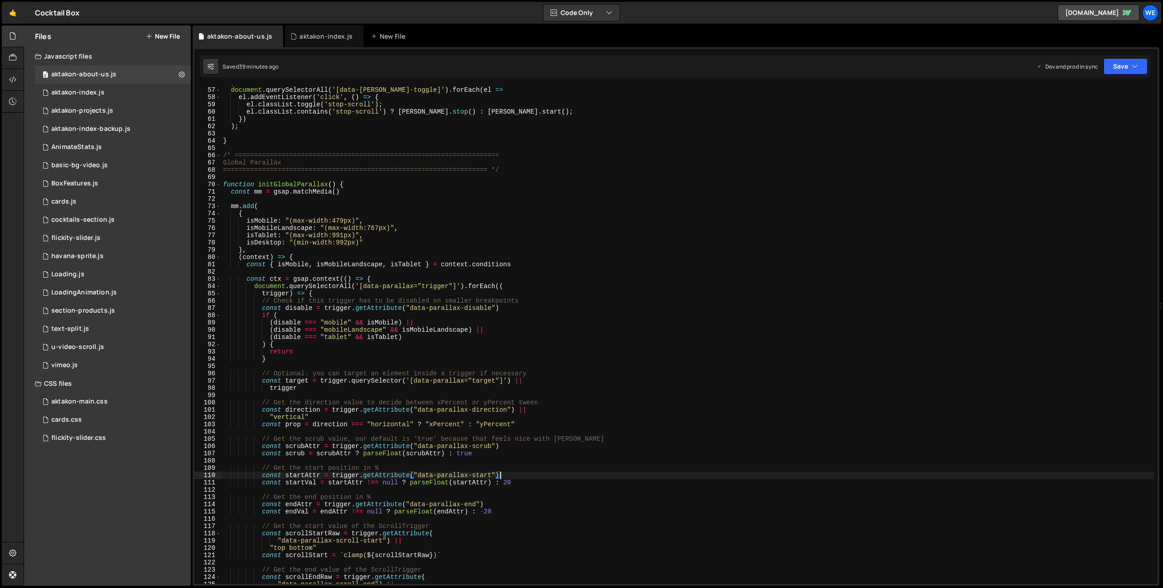 This screenshot has width=1163, height=588. I want to click on div: Cocktail Box, so click(57, 13).